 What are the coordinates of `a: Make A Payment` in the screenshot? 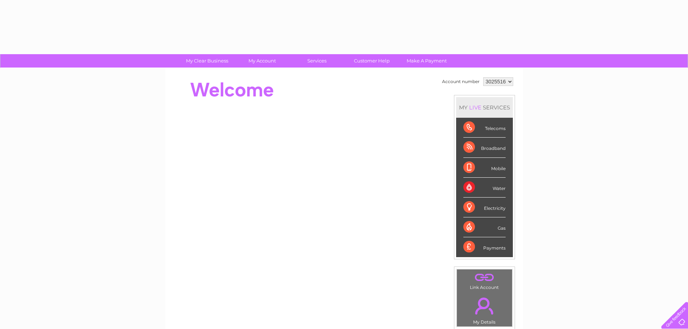 It's located at (426, 61).